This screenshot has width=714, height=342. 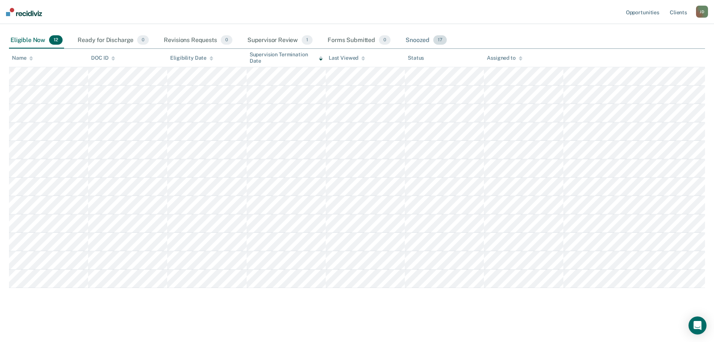 What do you see at coordinates (698, 325) in the screenshot?
I see `div: Open Intercom Messenger` at bounding box center [698, 325].